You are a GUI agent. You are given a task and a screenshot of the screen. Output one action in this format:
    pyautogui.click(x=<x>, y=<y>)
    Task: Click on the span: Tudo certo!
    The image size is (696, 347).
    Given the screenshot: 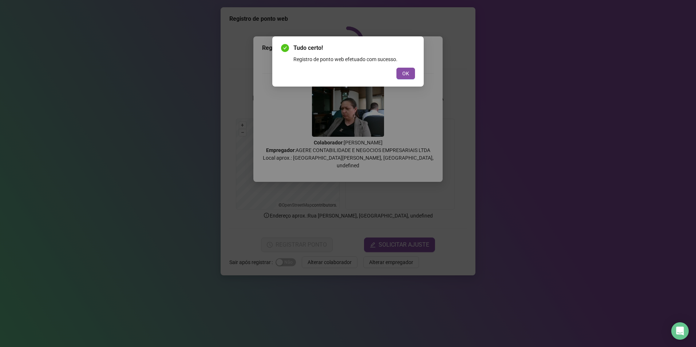 What is the action you would take?
    pyautogui.click(x=354, y=48)
    